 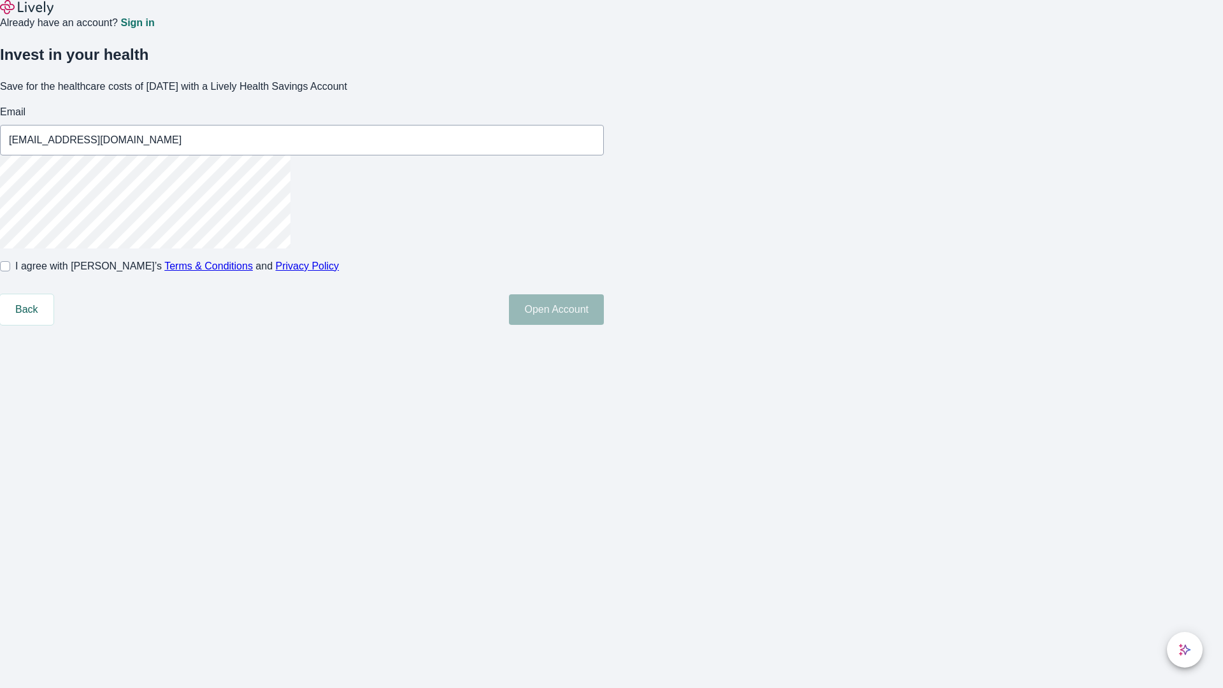 What do you see at coordinates (1184, 649) in the screenshot?
I see `button: chat` at bounding box center [1184, 649].